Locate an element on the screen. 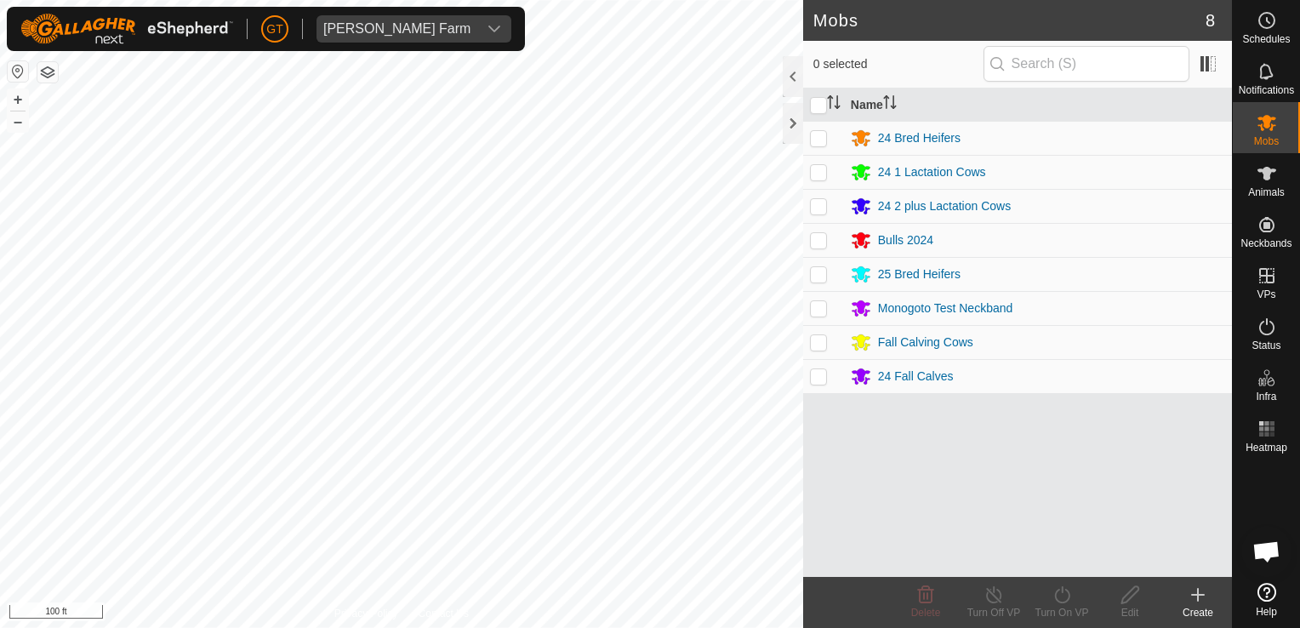  div: Bulls 2024 is located at coordinates (905, 240).